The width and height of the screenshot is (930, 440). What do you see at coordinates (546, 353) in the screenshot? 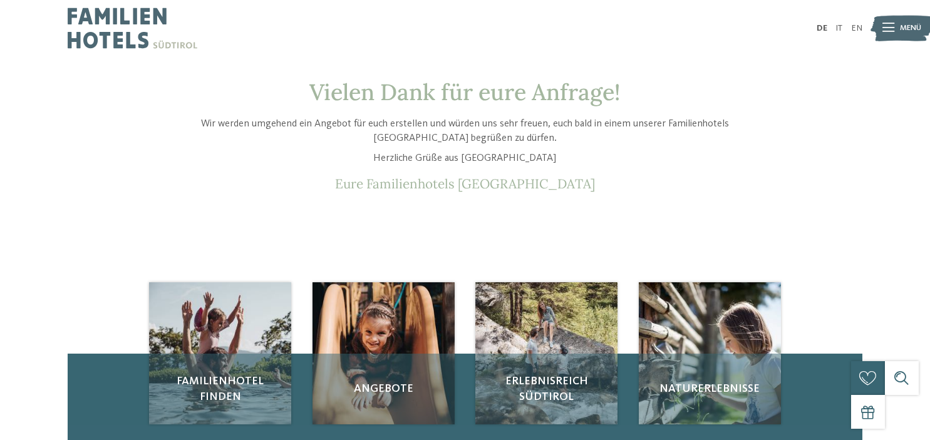
I see `a: Anfrage Erlebnisreich Südtirol` at bounding box center [546, 353].